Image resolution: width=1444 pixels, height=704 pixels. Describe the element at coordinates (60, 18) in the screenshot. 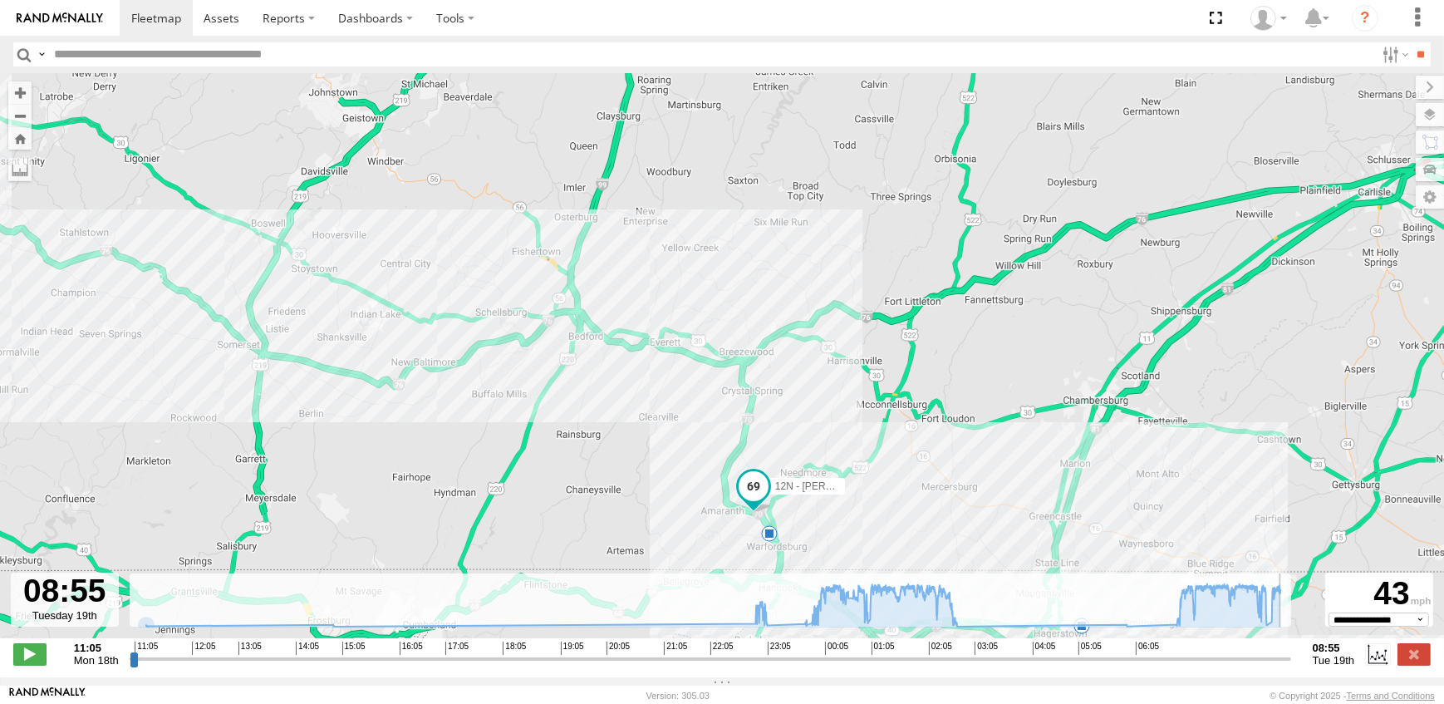

I see `img: rand-logo.svg` at that location.